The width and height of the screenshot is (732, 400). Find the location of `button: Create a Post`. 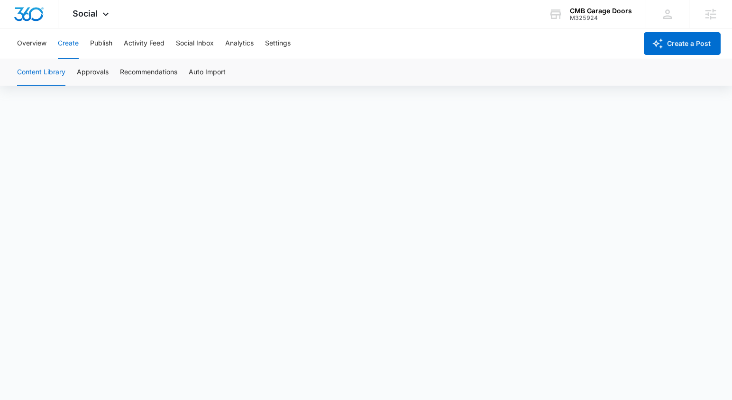

button: Create a Post is located at coordinates (682, 44).